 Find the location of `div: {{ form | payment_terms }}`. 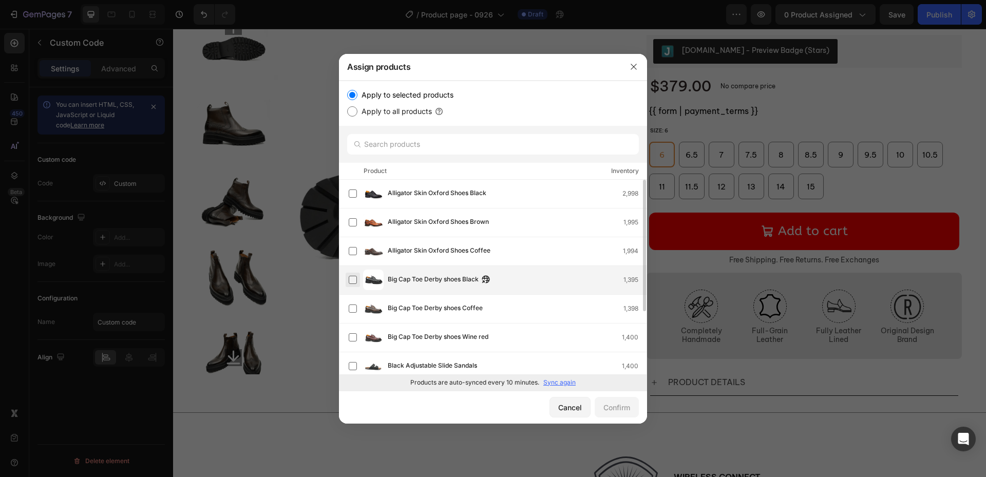

div: {{ form | payment_terms }} is located at coordinates (633, 82).